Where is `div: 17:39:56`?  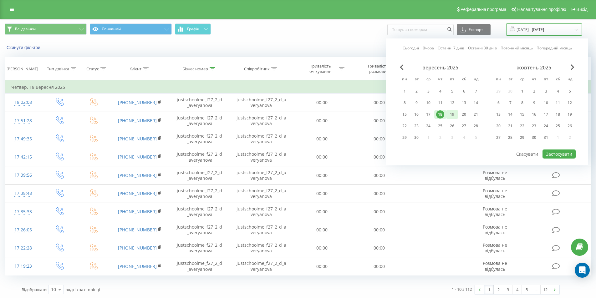
div: 17:39:56 is located at coordinates (23, 175).